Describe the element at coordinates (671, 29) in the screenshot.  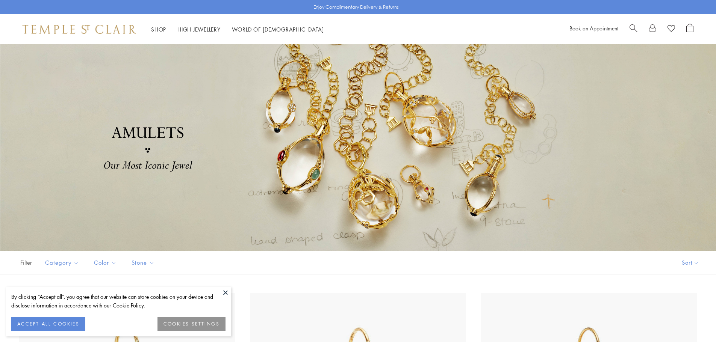
I see `a: View Wishlist` at that location.